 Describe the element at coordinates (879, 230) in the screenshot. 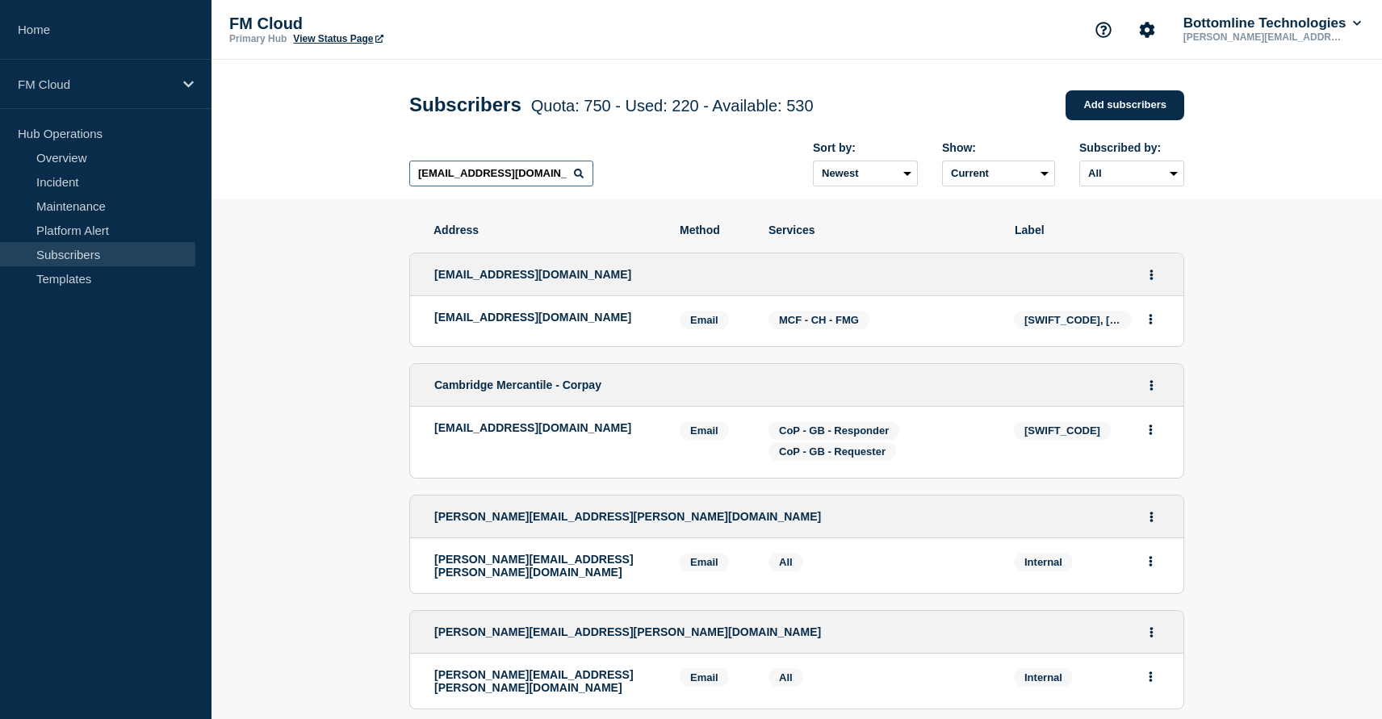

I see `span: Services` at that location.